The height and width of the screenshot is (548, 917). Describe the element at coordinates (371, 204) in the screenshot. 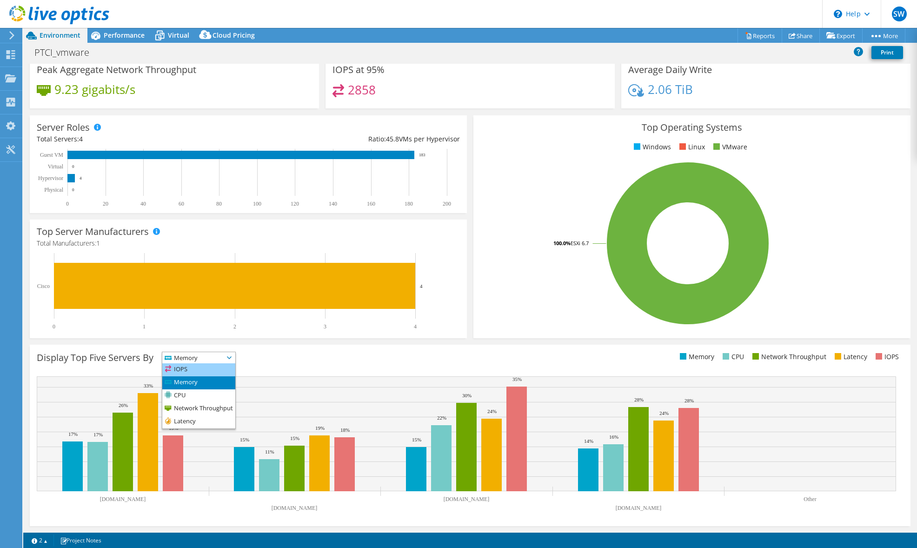

I see `text: 160` at that location.